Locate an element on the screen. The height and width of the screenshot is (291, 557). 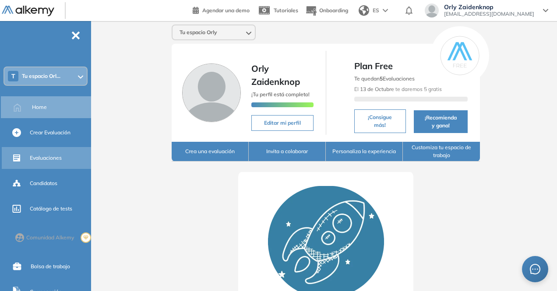
span: Home is located at coordinates (39, 107).